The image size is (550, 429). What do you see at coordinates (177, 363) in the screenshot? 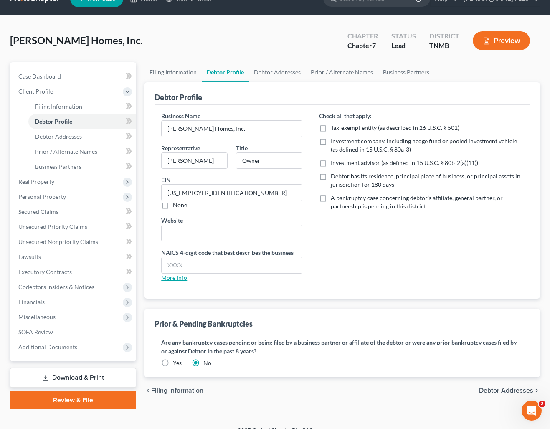
I see `label: Yes` at bounding box center [177, 363].